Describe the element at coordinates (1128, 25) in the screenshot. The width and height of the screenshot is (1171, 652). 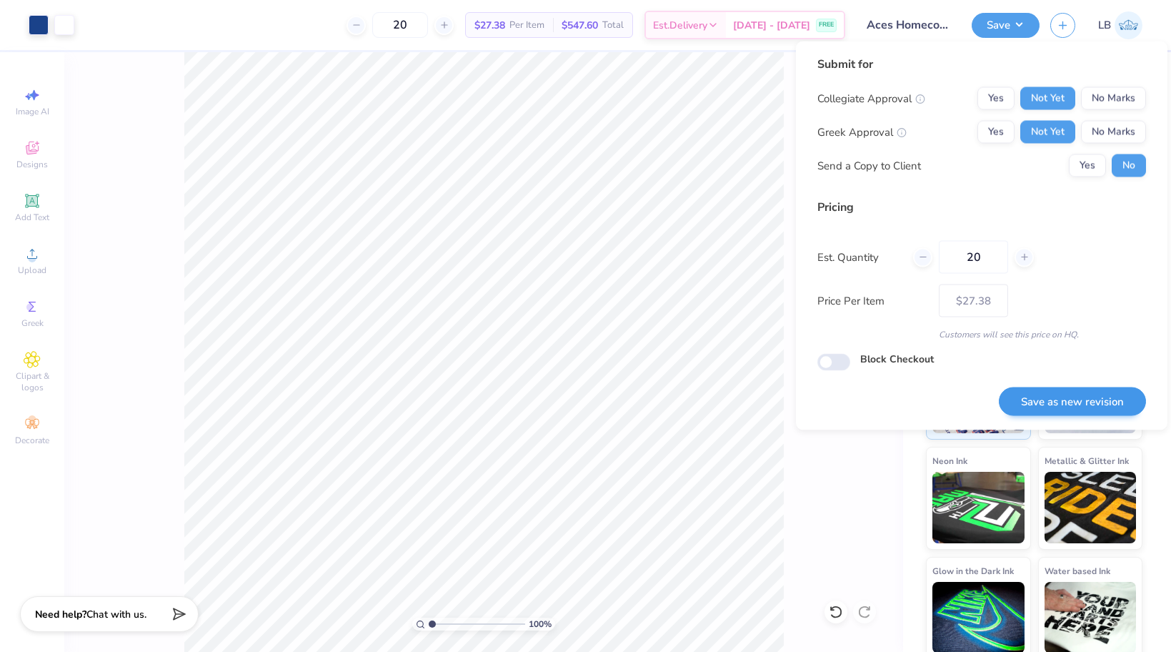
I see `img: Laken Brown` at that location.